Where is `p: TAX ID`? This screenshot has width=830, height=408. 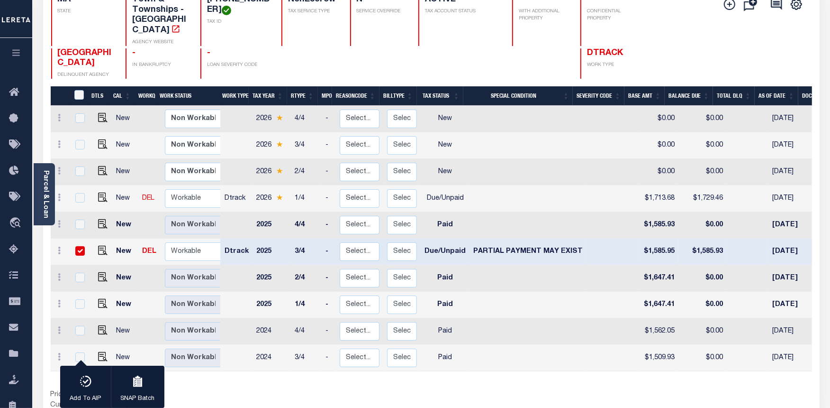 p: TAX ID is located at coordinates (238, 22).